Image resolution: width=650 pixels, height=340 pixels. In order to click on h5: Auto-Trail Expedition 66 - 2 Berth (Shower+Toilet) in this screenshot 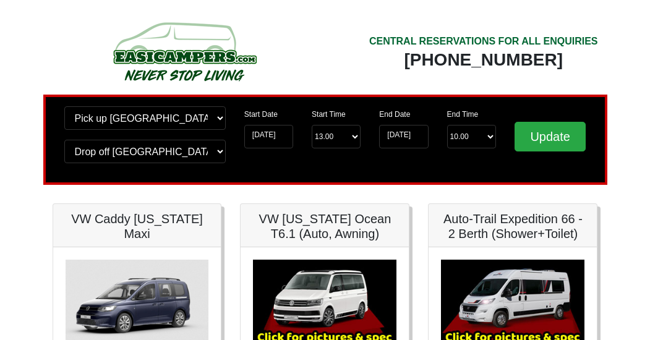, I will do `click(513, 226)`.